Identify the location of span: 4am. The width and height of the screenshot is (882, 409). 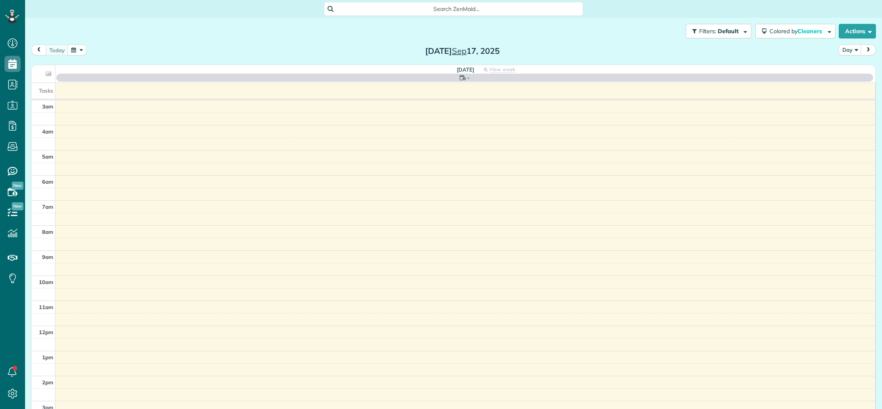
(48, 132).